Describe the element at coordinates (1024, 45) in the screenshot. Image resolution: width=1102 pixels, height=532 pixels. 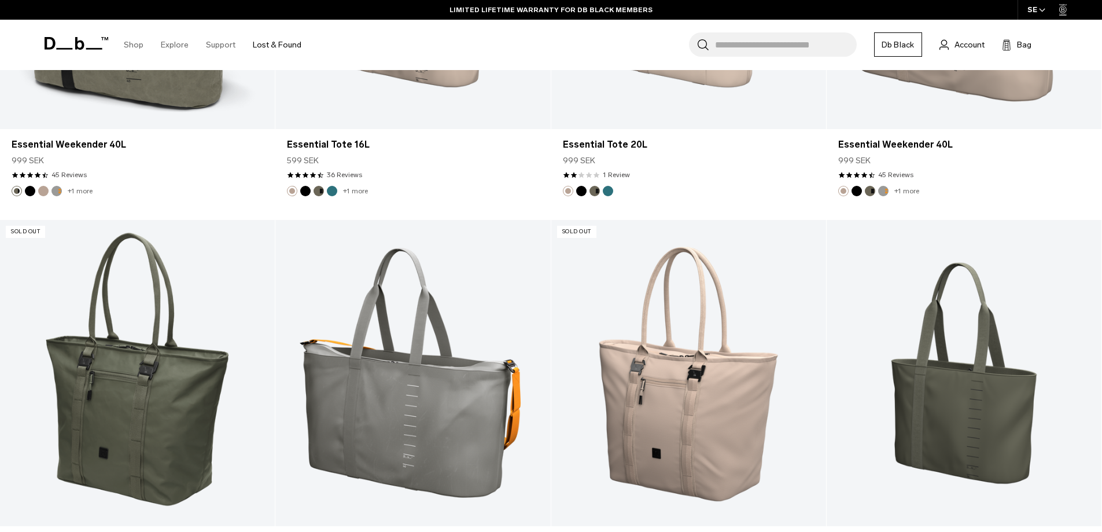
I see `span: Bag` at that location.